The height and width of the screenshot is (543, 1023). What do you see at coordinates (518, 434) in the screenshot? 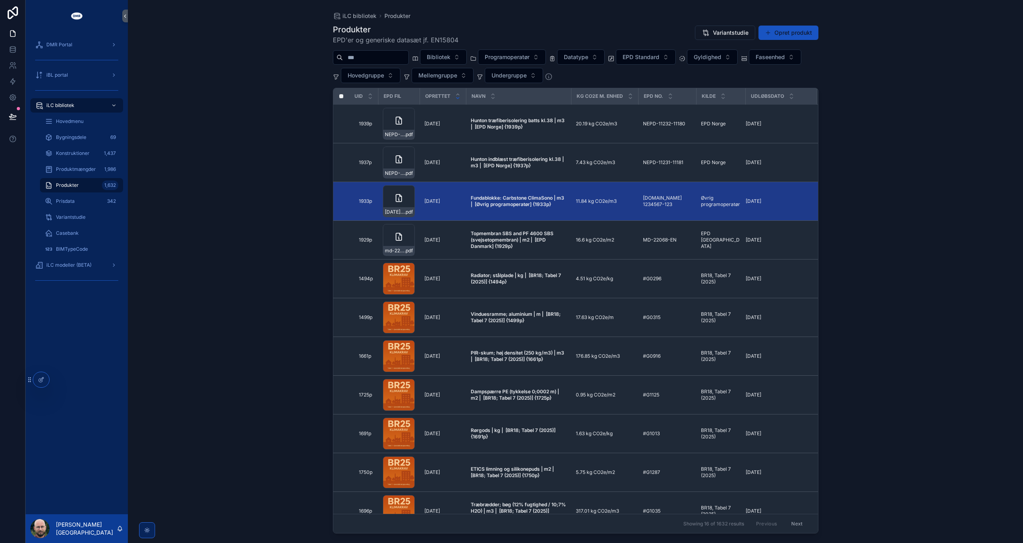
I see `a: Rørgods | kg | [BR18; Tabel 7 (2025)] {1691p}` at bounding box center [518, 434].